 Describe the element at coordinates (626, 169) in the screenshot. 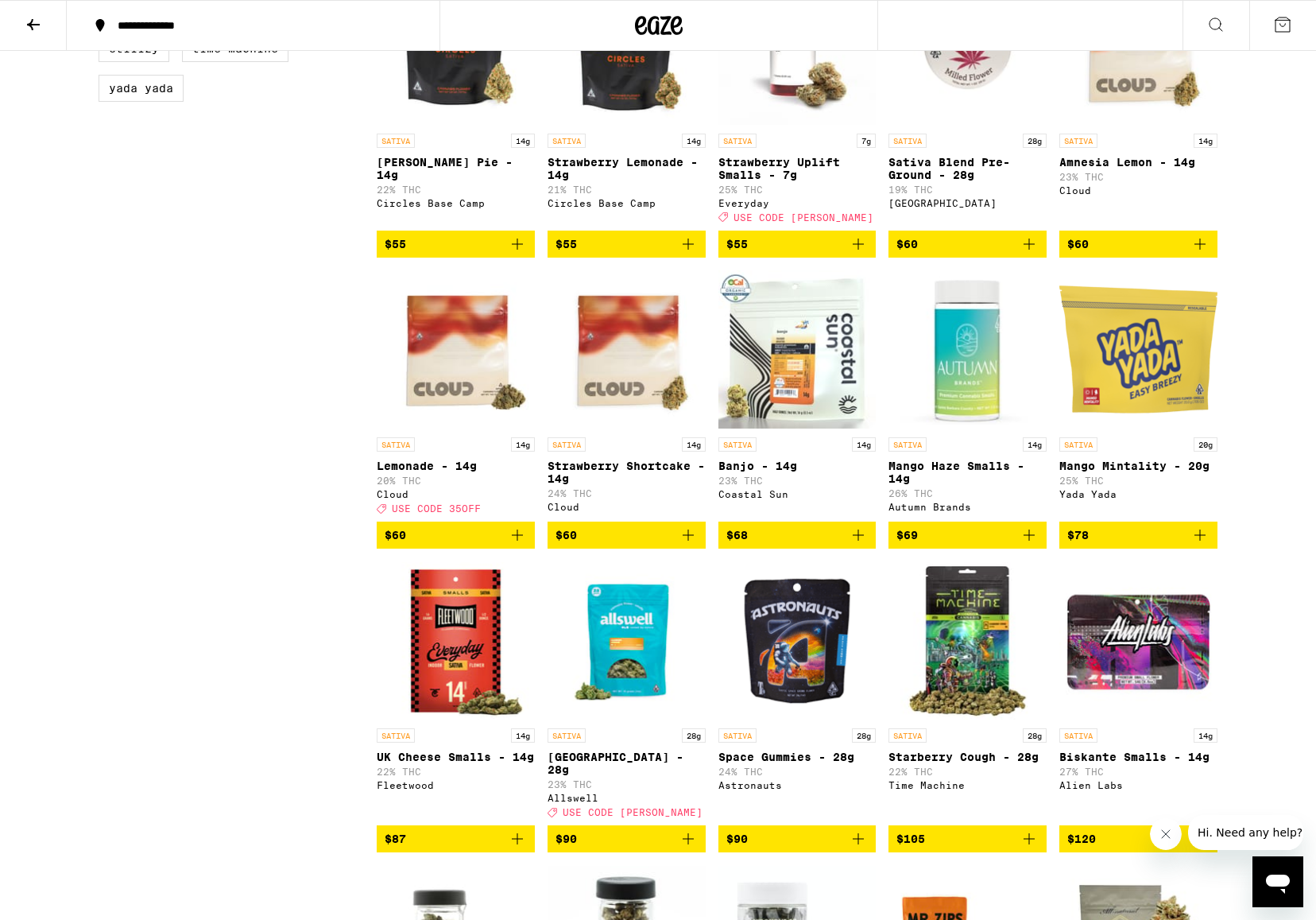

I see `p: Strawberry Lemonade - 14g` at that location.